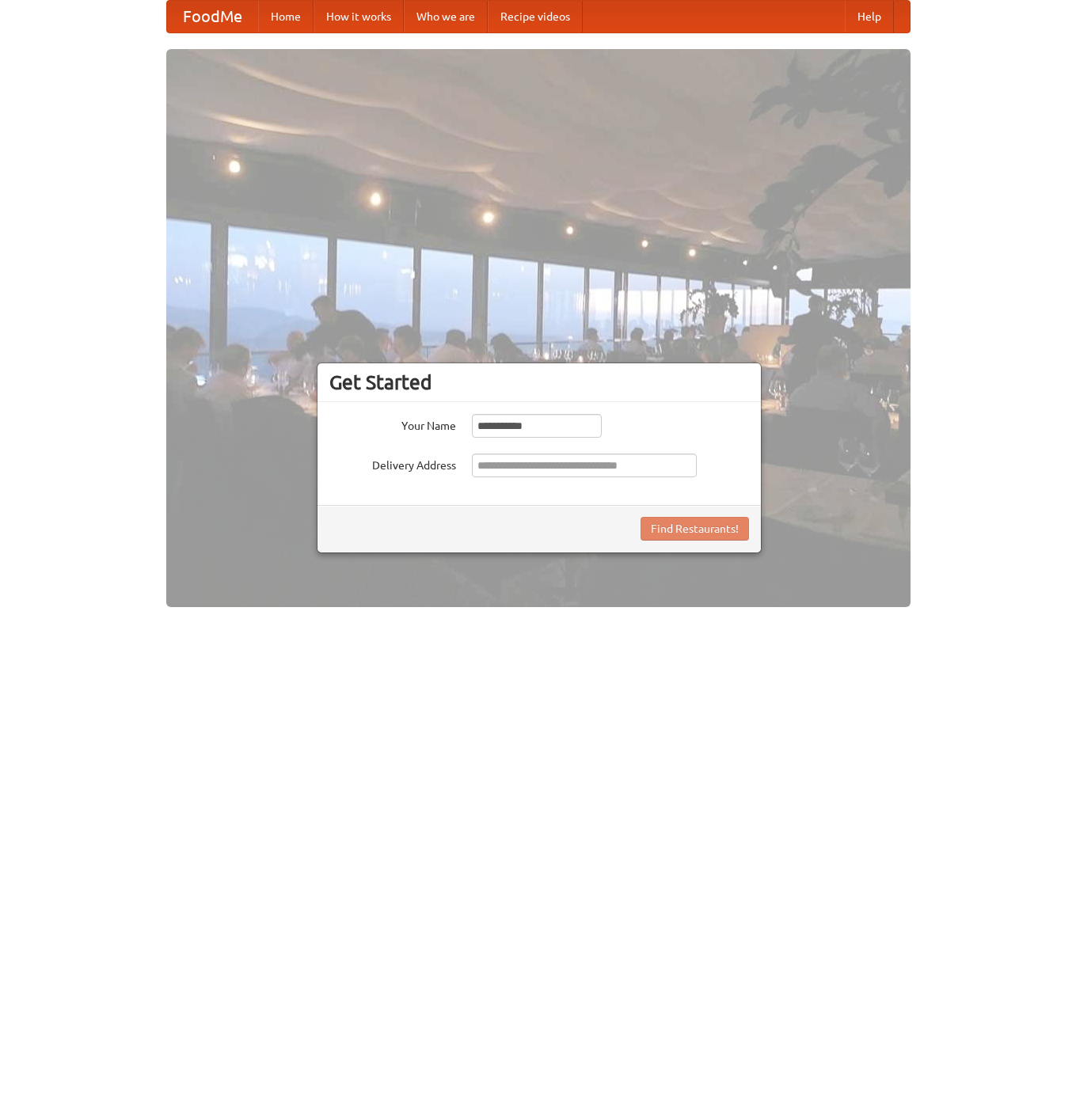 This screenshot has width=1076, height=1120. I want to click on label: Delivery Address, so click(393, 464).